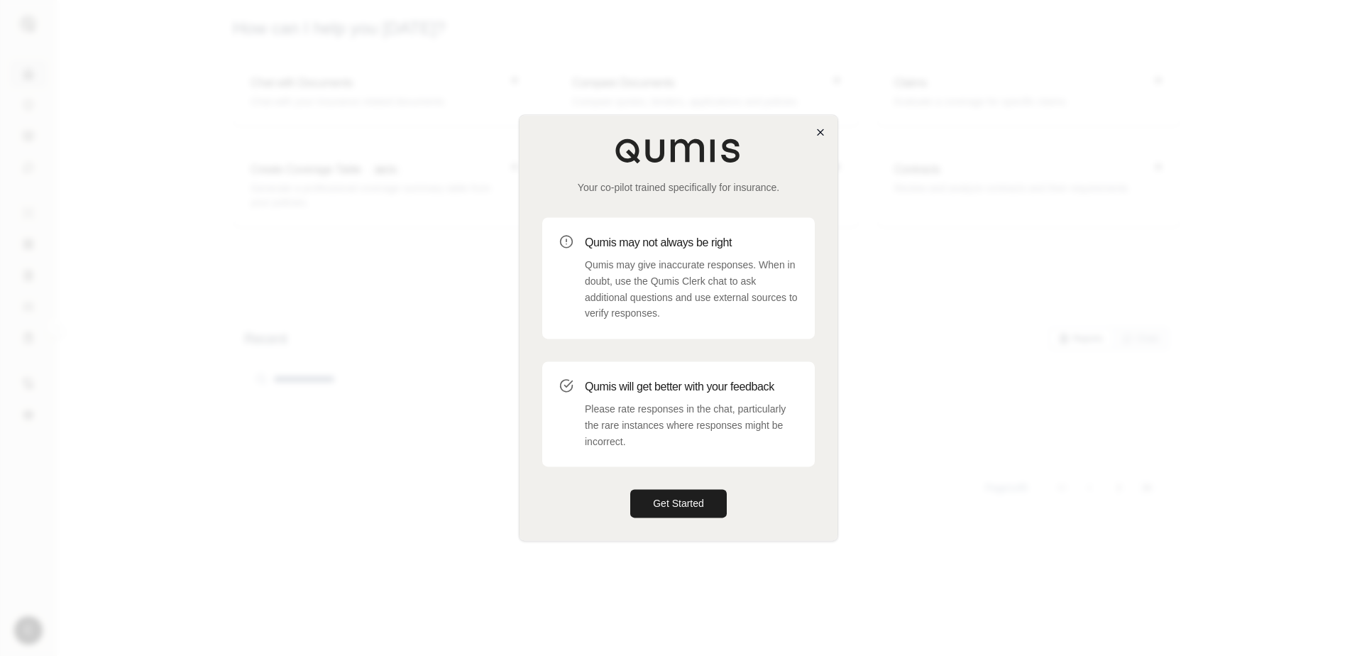 Image resolution: width=1357 pixels, height=656 pixels. Describe the element at coordinates (679, 151) in the screenshot. I see `img: Qumis Logo` at that location.